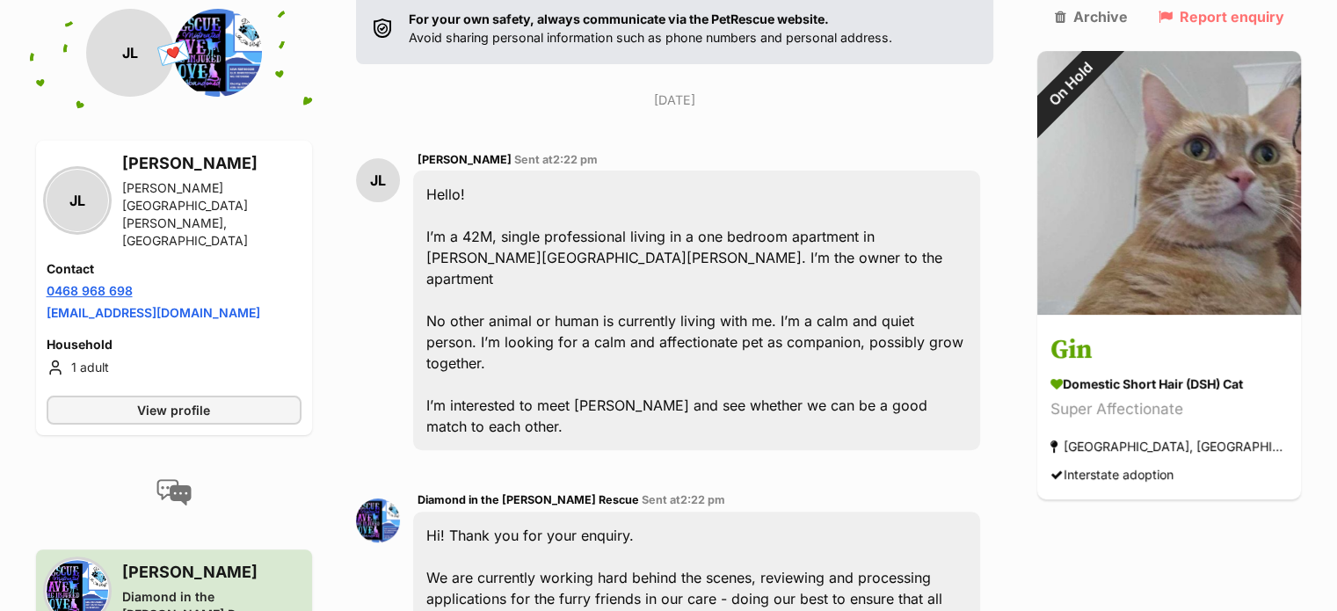 This screenshot has width=1337, height=611. I want to click on strong: For your own safety, always communicate via the PetRescue website., so click(619, 18).